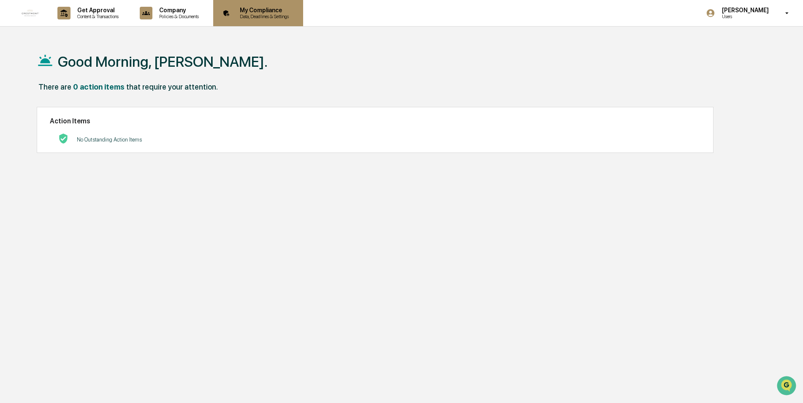  Describe the element at coordinates (16, 72) in the screenshot. I see `img: 1746055101610-c473b297-6a78-478c-a979-82029cc54cd1` at that location.